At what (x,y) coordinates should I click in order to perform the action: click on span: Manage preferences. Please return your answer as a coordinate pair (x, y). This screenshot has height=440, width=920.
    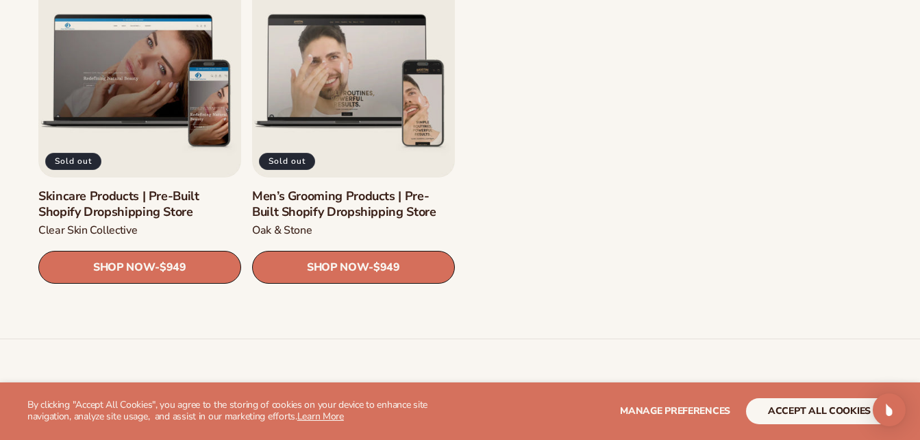
    Looking at the image, I should click on (675, 410).